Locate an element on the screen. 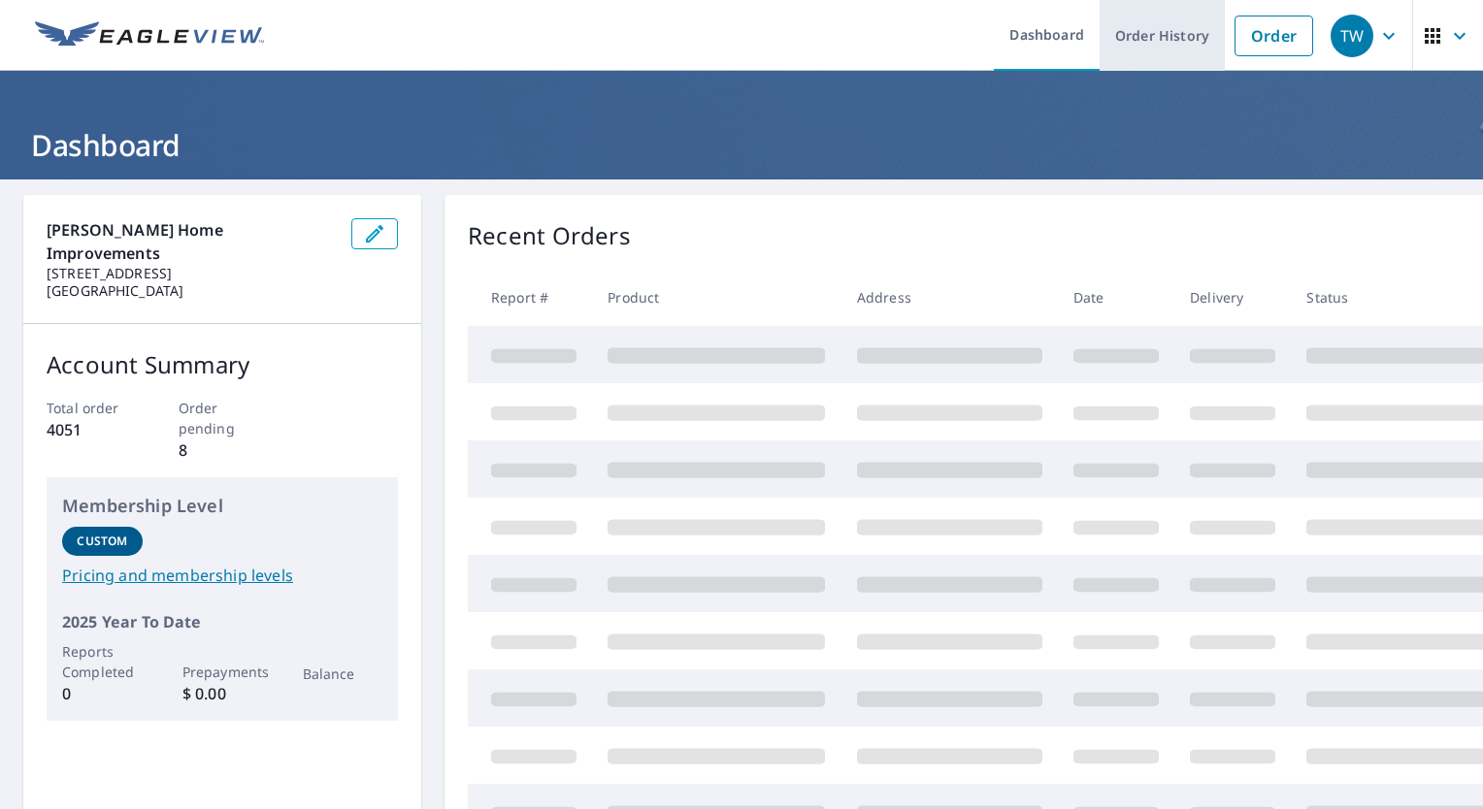  th: Product is located at coordinates (716, 297).